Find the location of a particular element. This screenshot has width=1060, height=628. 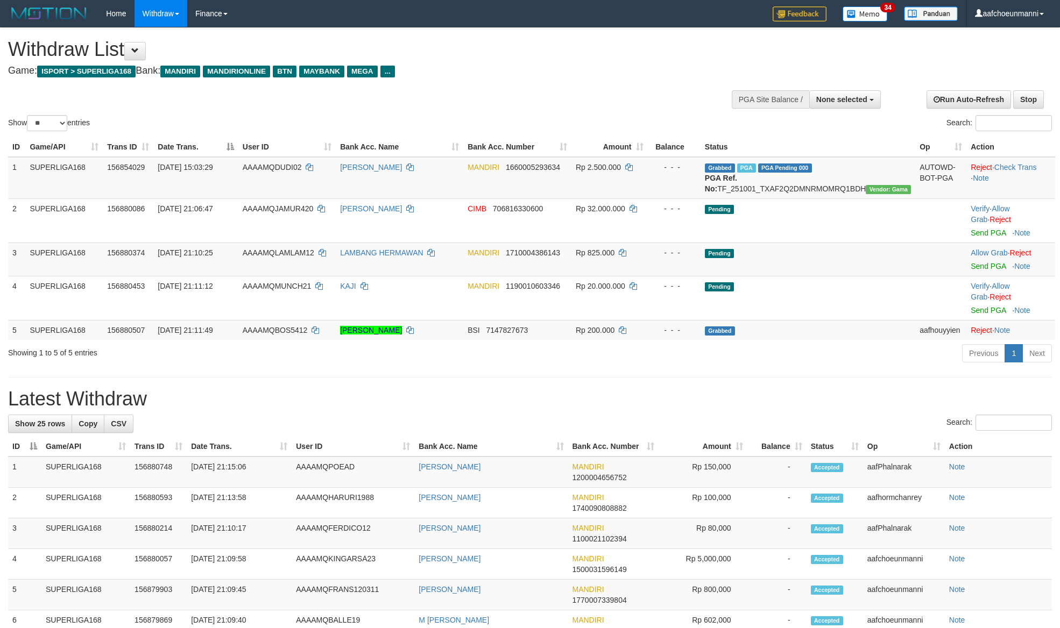

a: Allow Grab is located at coordinates (989, 253).